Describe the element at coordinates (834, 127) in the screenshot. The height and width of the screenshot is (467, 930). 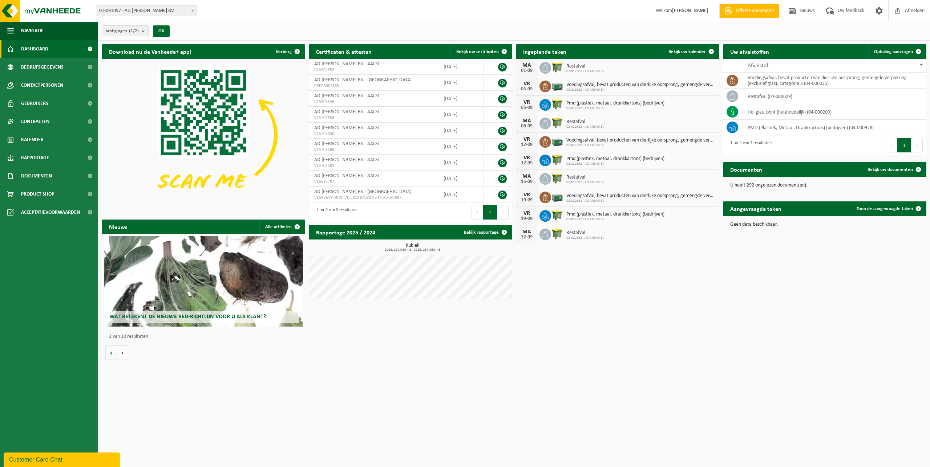
I see `td: PMD (Plastiek, Metaal, Drankkartons) (bedrijven) (04-000978)` at that location.